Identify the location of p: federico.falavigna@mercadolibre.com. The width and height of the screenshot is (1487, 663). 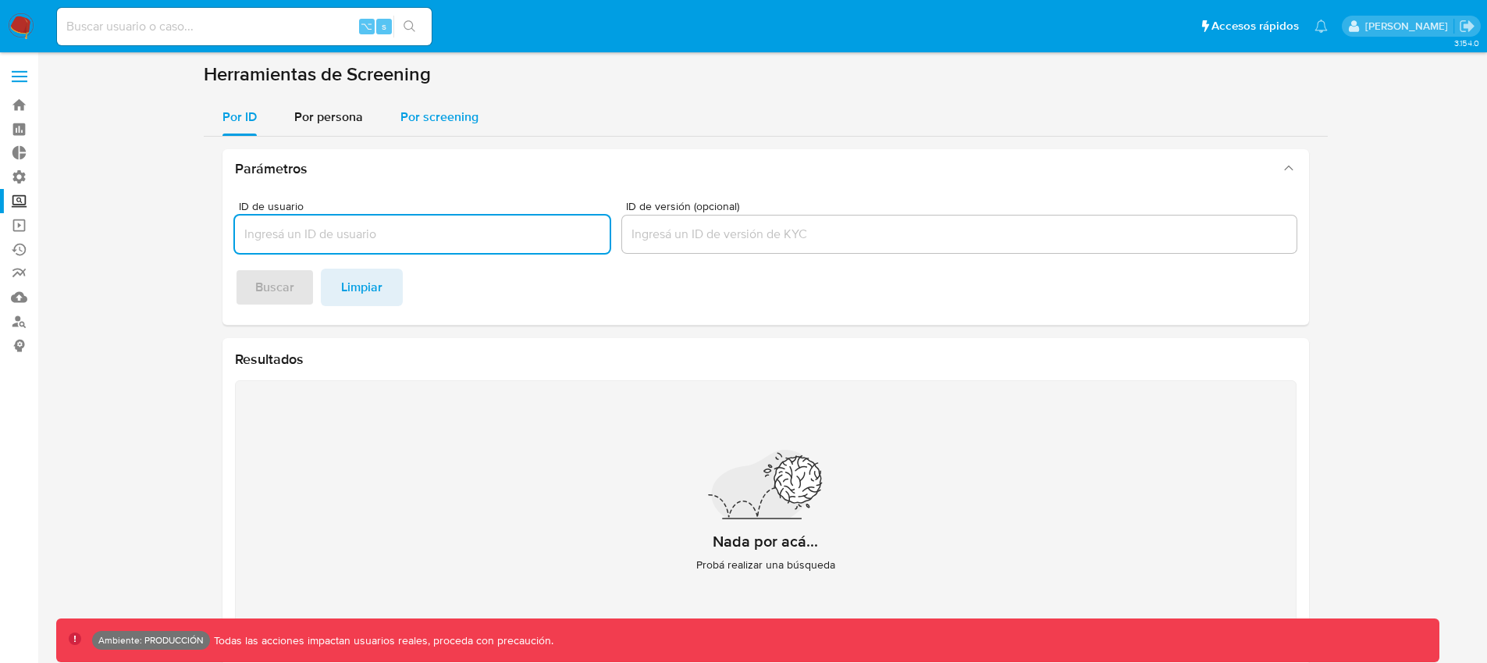
(1409, 26).